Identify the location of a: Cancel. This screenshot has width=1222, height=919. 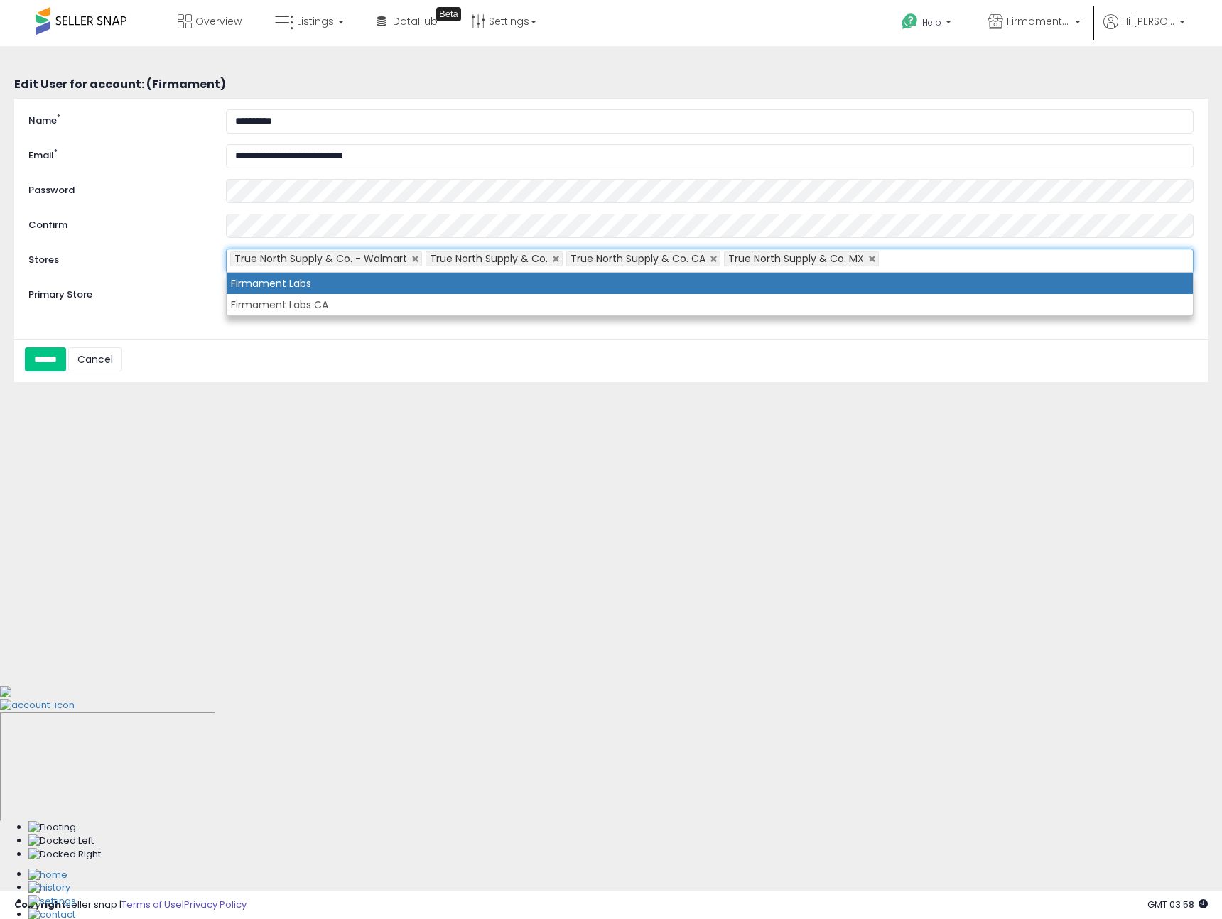
(95, 359).